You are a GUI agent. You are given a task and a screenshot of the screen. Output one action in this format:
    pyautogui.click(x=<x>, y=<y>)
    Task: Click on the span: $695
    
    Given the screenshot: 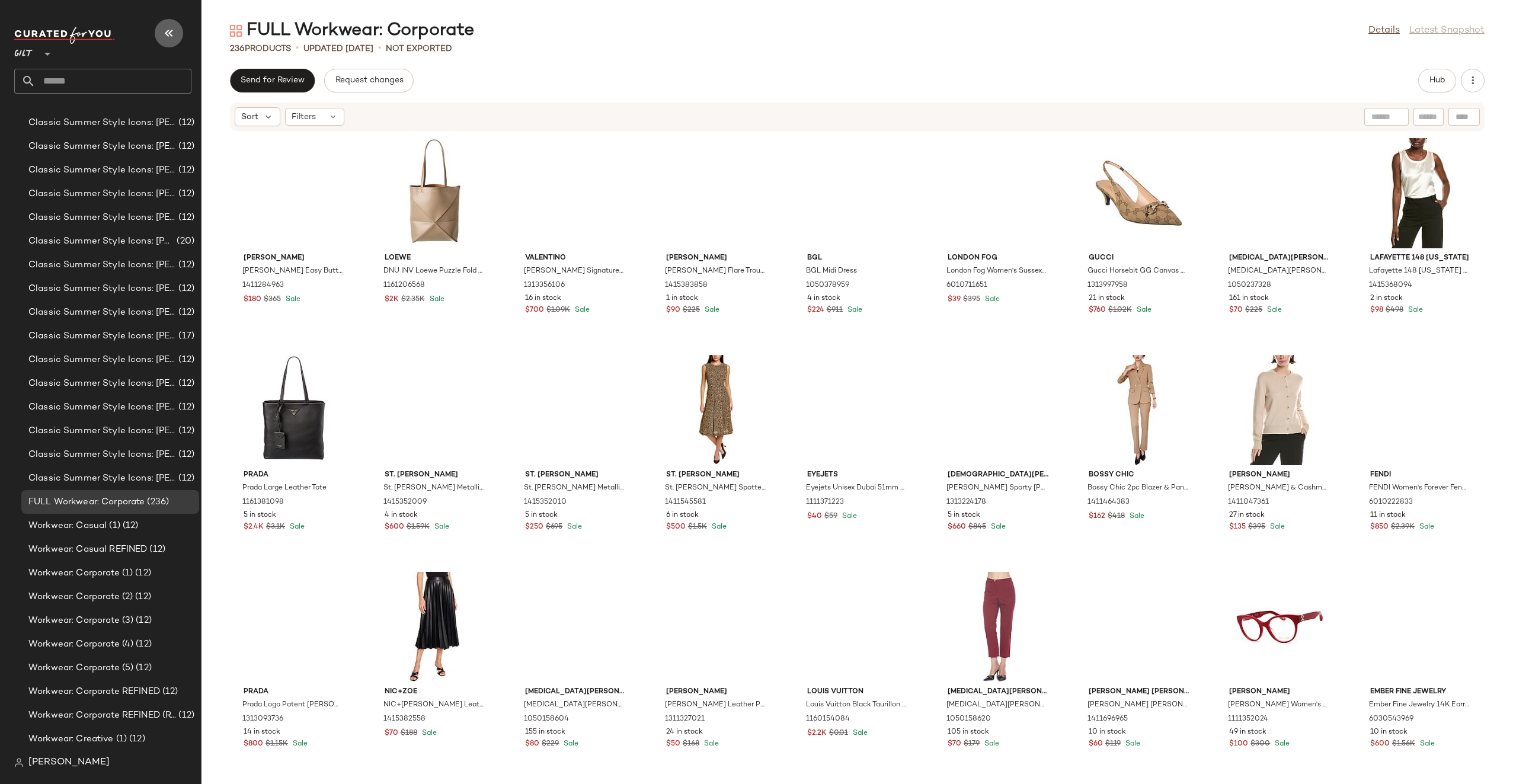 What is the action you would take?
    pyautogui.click(x=554, y=527)
    